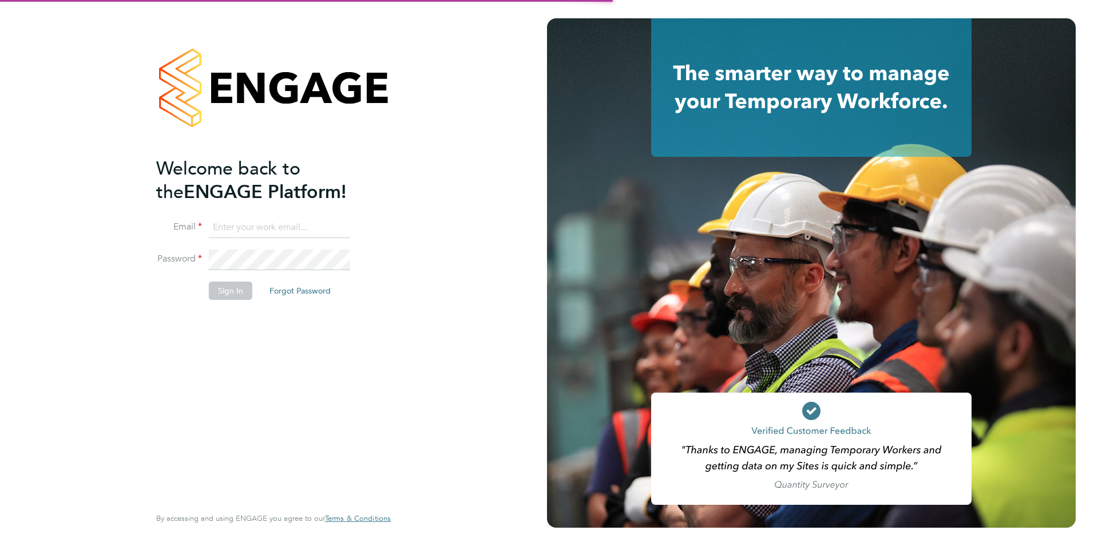  Describe the element at coordinates (358, 518) in the screenshot. I see `span: Terms & Conditions` at that location.